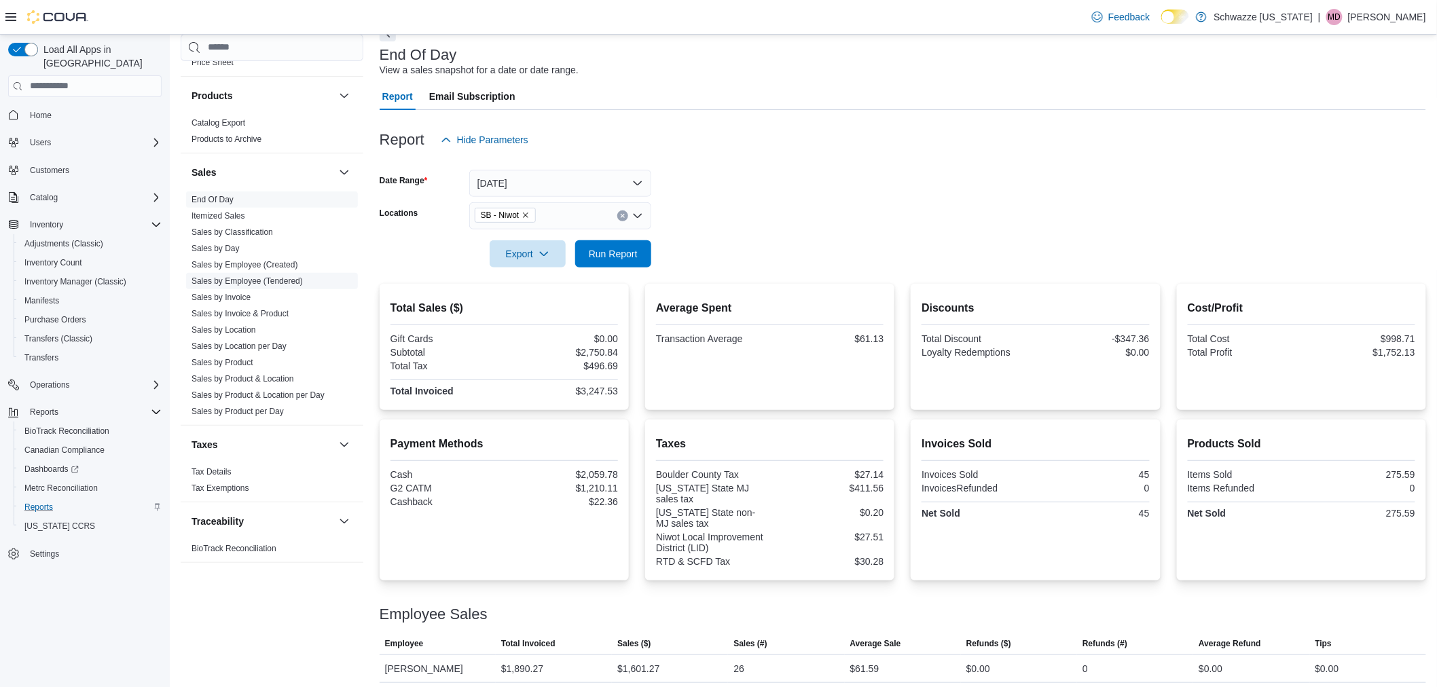  What do you see at coordinates (446, 366) in the screenshot?
I see `div: Total Tax` at bounding box center [446, 366].